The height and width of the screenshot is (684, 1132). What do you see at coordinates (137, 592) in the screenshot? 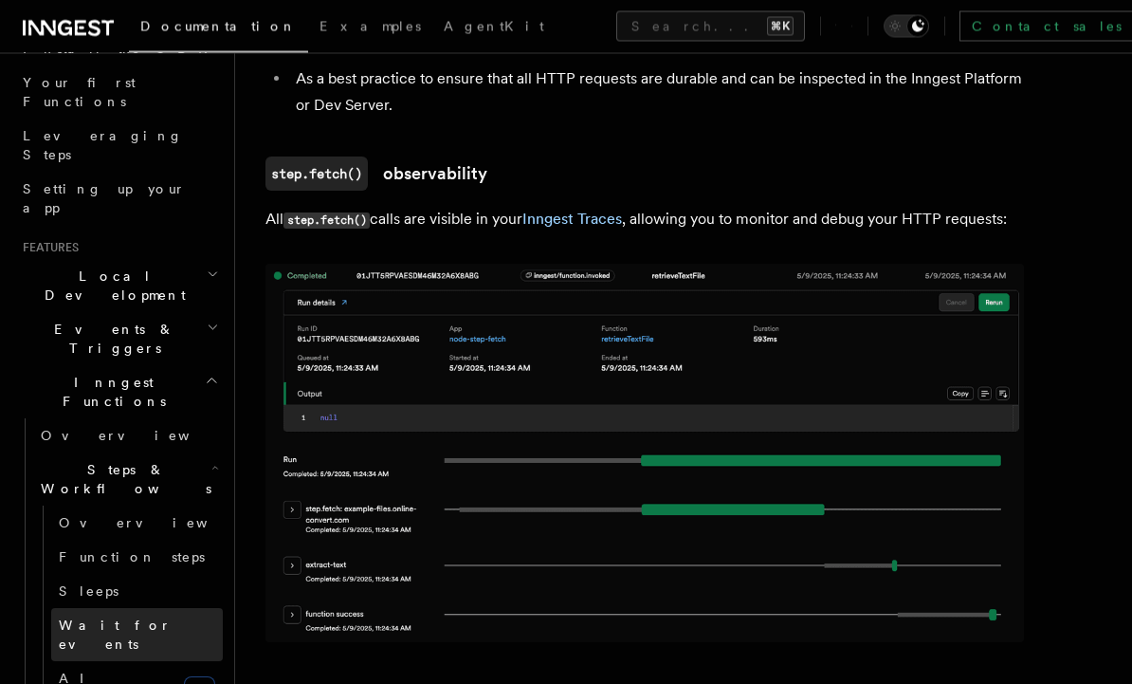
I see `a: Sleeps` at bounding box center [137, 592].